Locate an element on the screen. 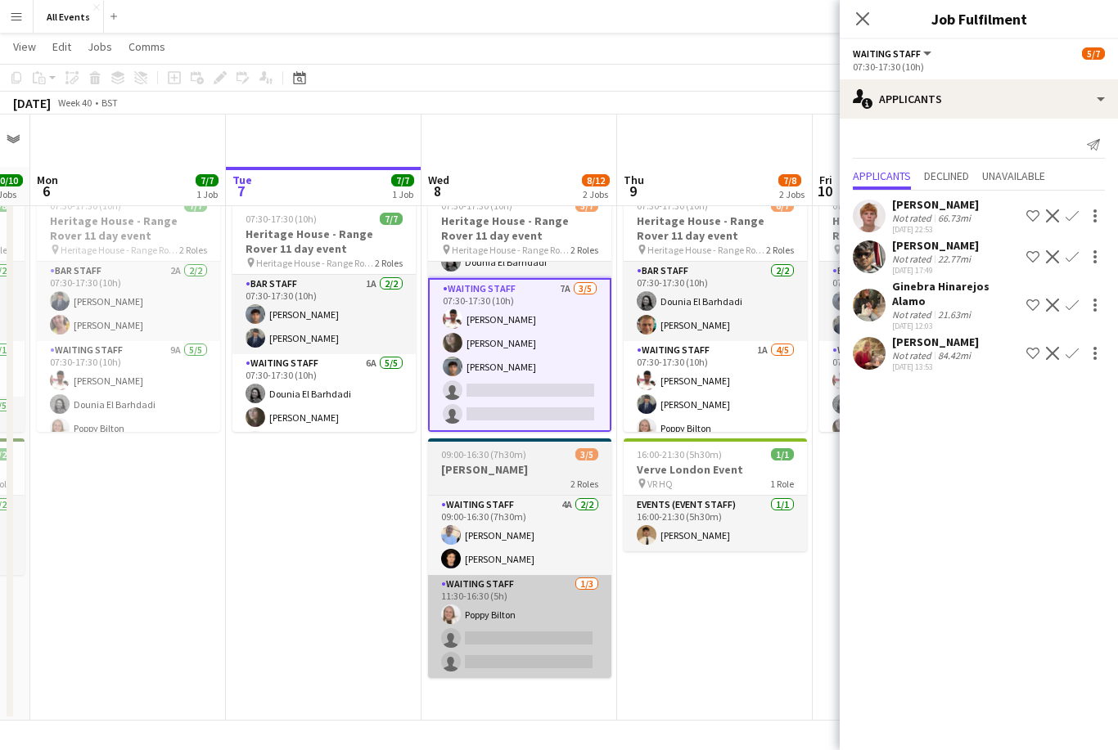 This screenshot has height=750, width=1118. span: Jobs is located at coordinates (100, 47).